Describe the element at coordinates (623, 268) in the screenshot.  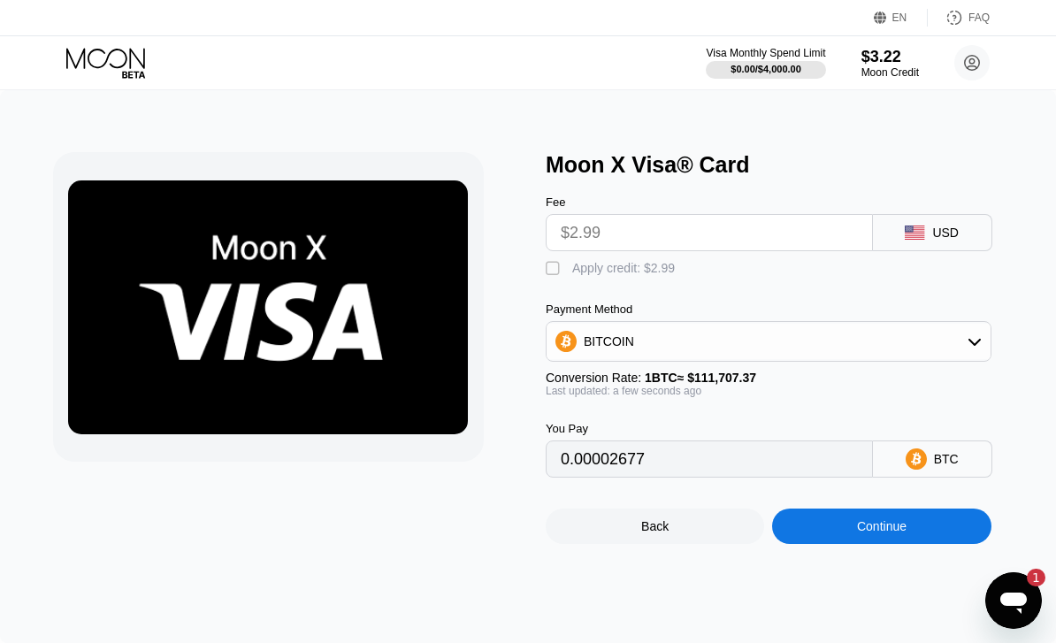
I see `div: Apply credit: $2.99` at that location.